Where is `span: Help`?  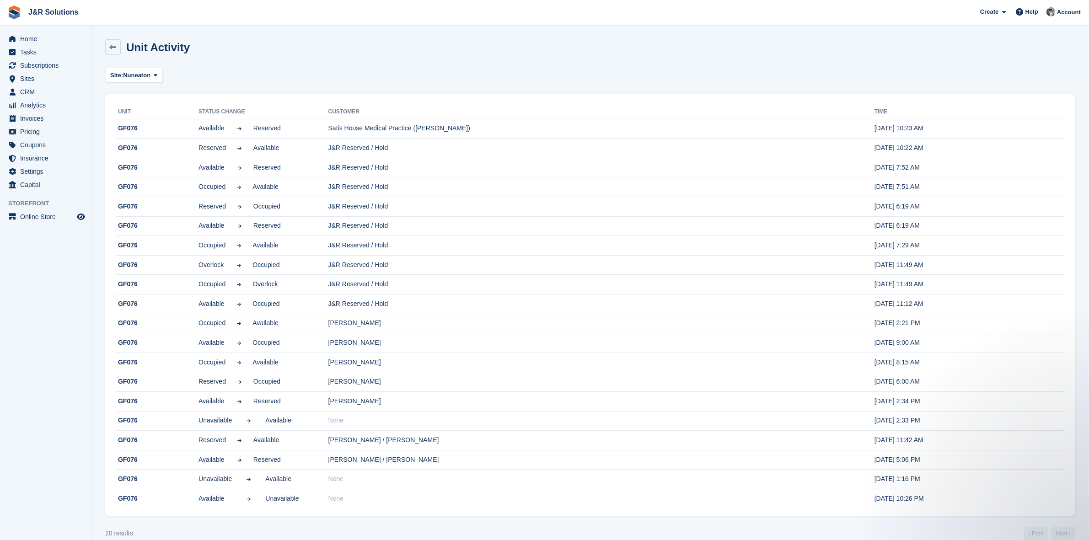
span: Help is located at coordinates (1031, 12).